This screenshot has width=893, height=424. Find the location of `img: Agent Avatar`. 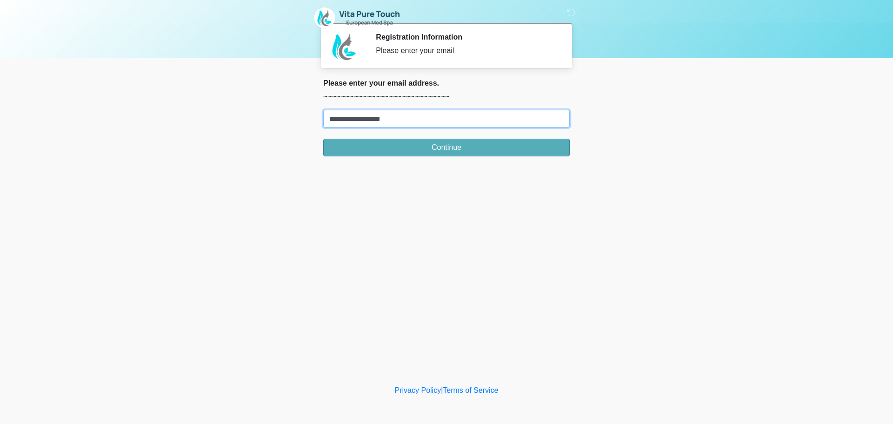

img: Agent Avatar is located at coordinates (344, 46).